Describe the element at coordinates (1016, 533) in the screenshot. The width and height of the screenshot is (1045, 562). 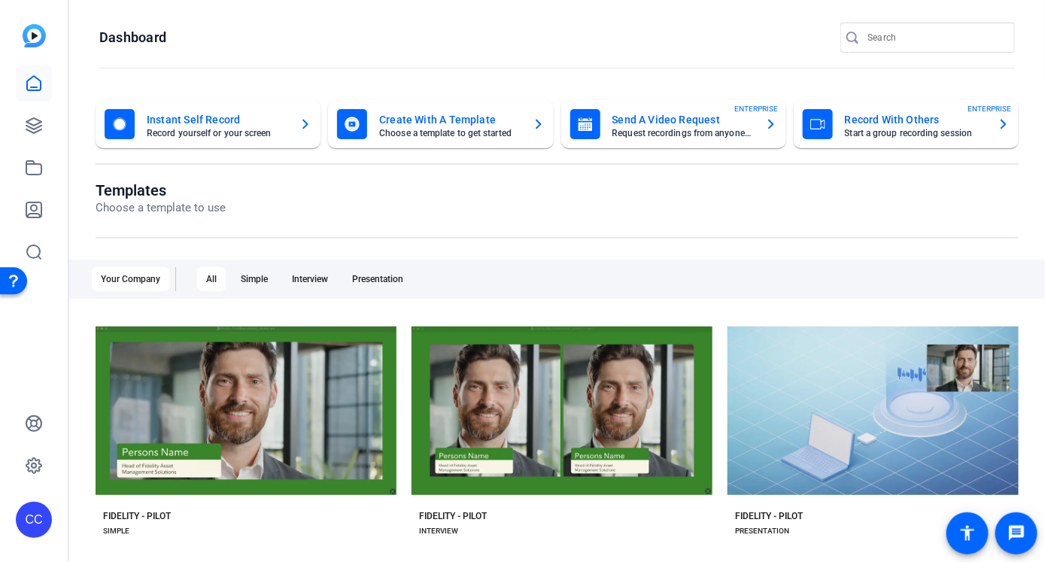
I see `mat-icon: message` at that location.